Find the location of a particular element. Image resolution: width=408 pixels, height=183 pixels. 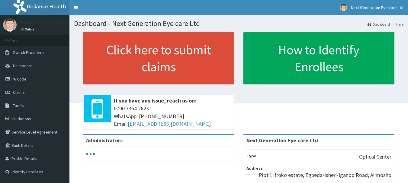

span: Next Generation Eye care Ltd is located at coordinates (377, 8).